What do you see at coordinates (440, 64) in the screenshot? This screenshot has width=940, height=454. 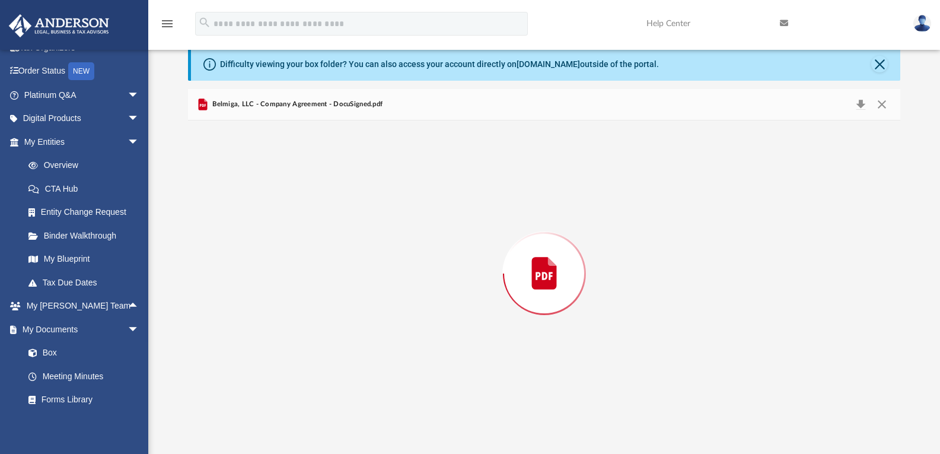 I see `div: Difficulty viewing your box folder? You can also access your account directly on outside of the p...` at bounding box center [440, 64].